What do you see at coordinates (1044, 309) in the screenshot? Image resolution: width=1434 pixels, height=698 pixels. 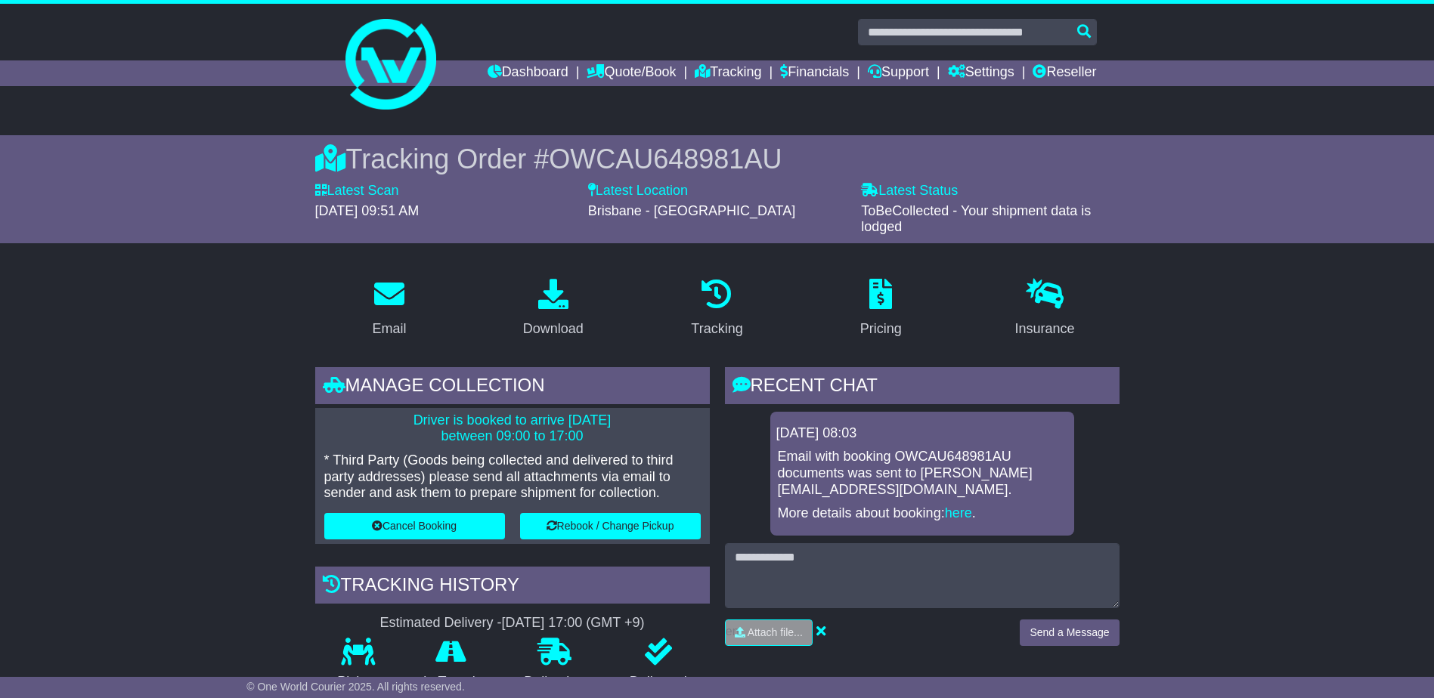 I see `a: Insurance` at bounding box center [1044, 309].